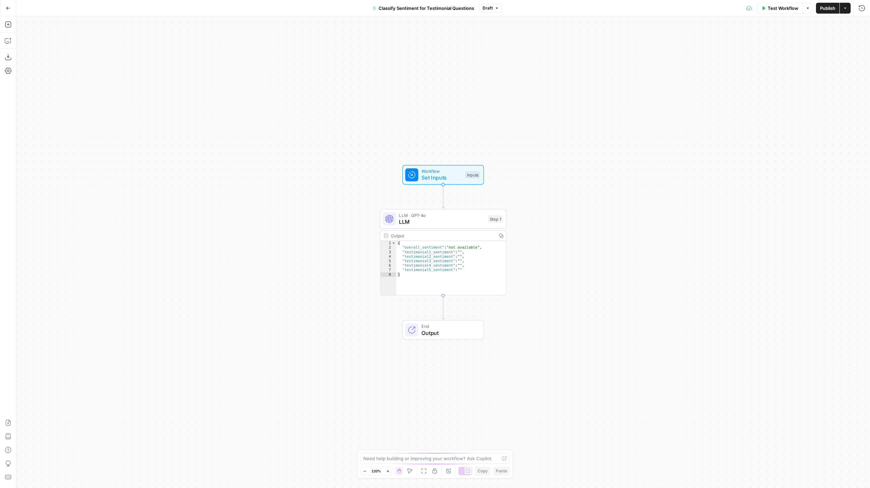 The image size is (870, 488). I want to click on div: 5, so click(388, 261).